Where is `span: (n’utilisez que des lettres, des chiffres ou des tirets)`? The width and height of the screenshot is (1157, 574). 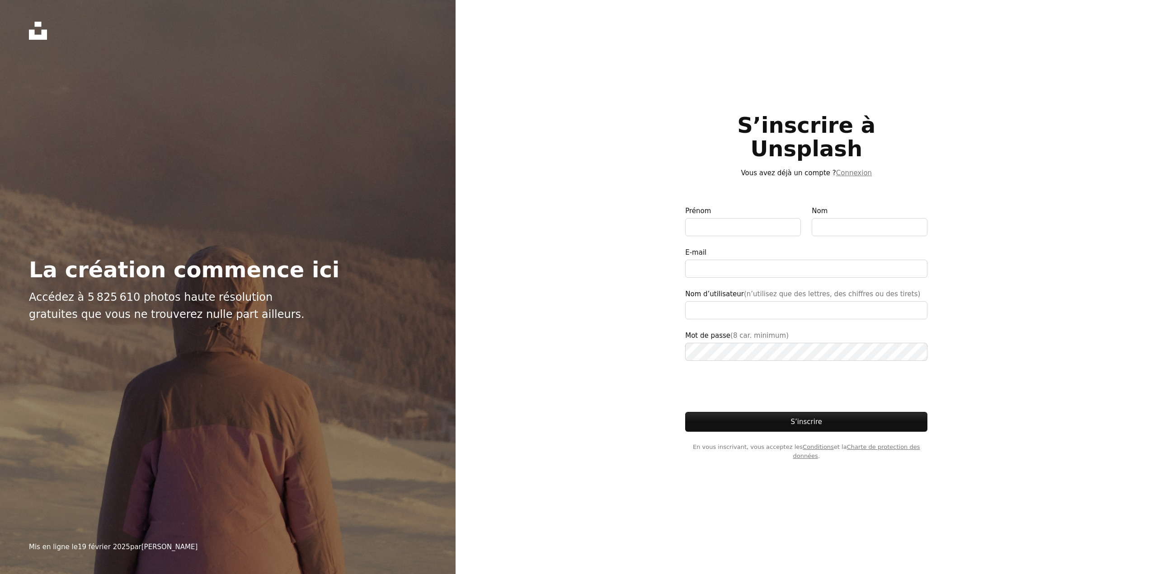
span: (n’utilisez que des lettres, des chiffres ou des tirets) is located at coordinates (832, 294).